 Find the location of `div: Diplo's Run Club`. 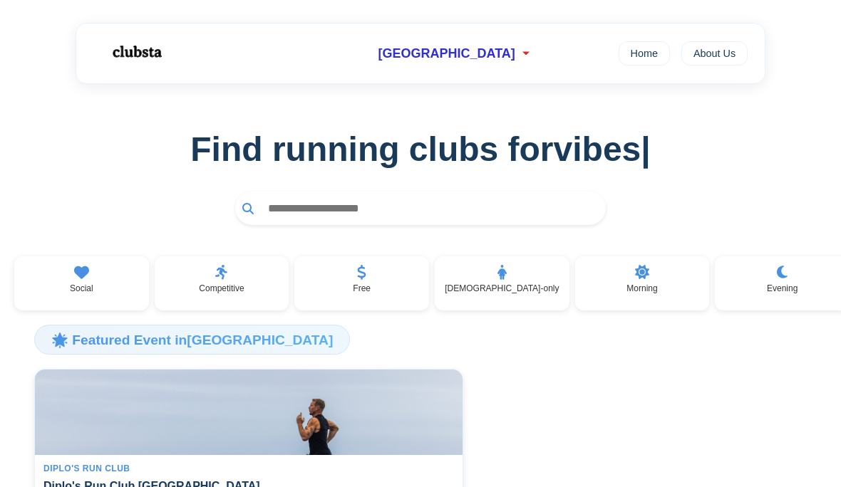

div: Diplo's Run Club is located at coordinates (249, 469).